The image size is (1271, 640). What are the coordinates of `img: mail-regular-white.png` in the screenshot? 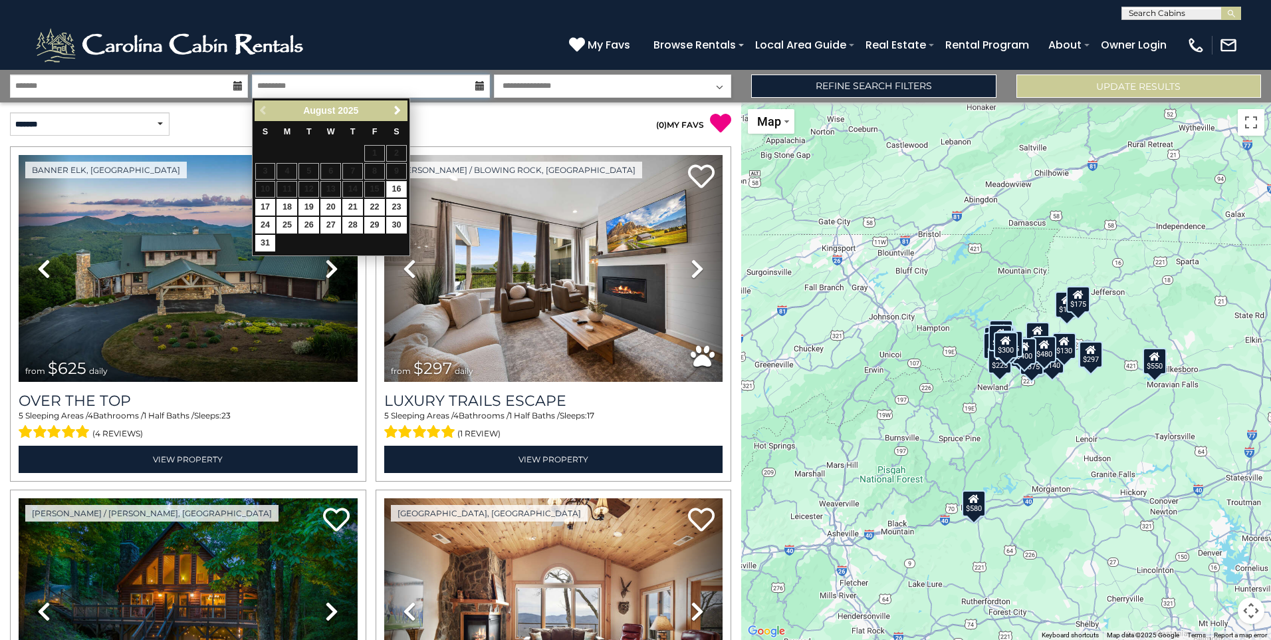 It's located at (1229, 45).